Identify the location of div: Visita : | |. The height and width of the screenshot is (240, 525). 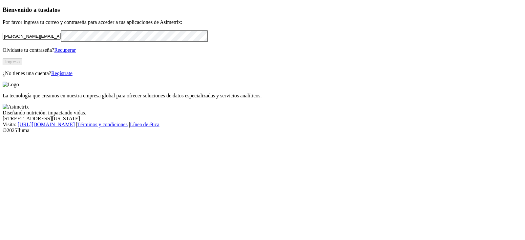
(262, 125).